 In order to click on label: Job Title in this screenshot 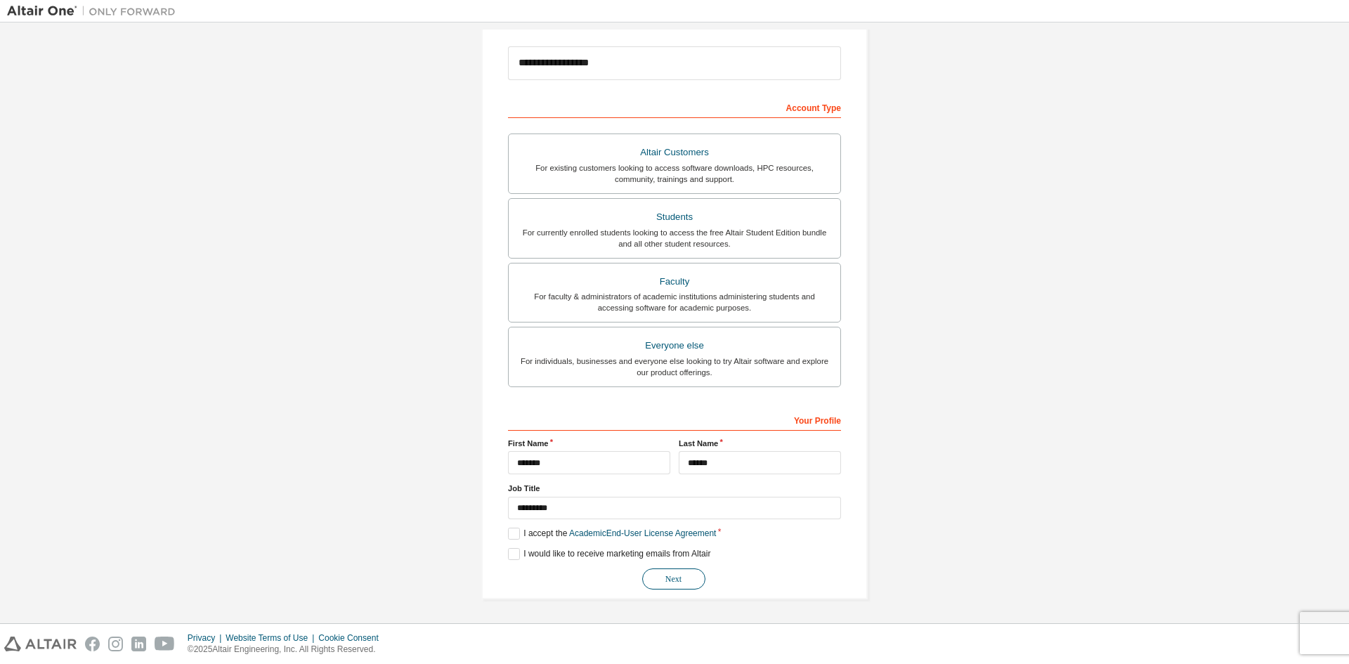, I will do `click(675, 488)`.